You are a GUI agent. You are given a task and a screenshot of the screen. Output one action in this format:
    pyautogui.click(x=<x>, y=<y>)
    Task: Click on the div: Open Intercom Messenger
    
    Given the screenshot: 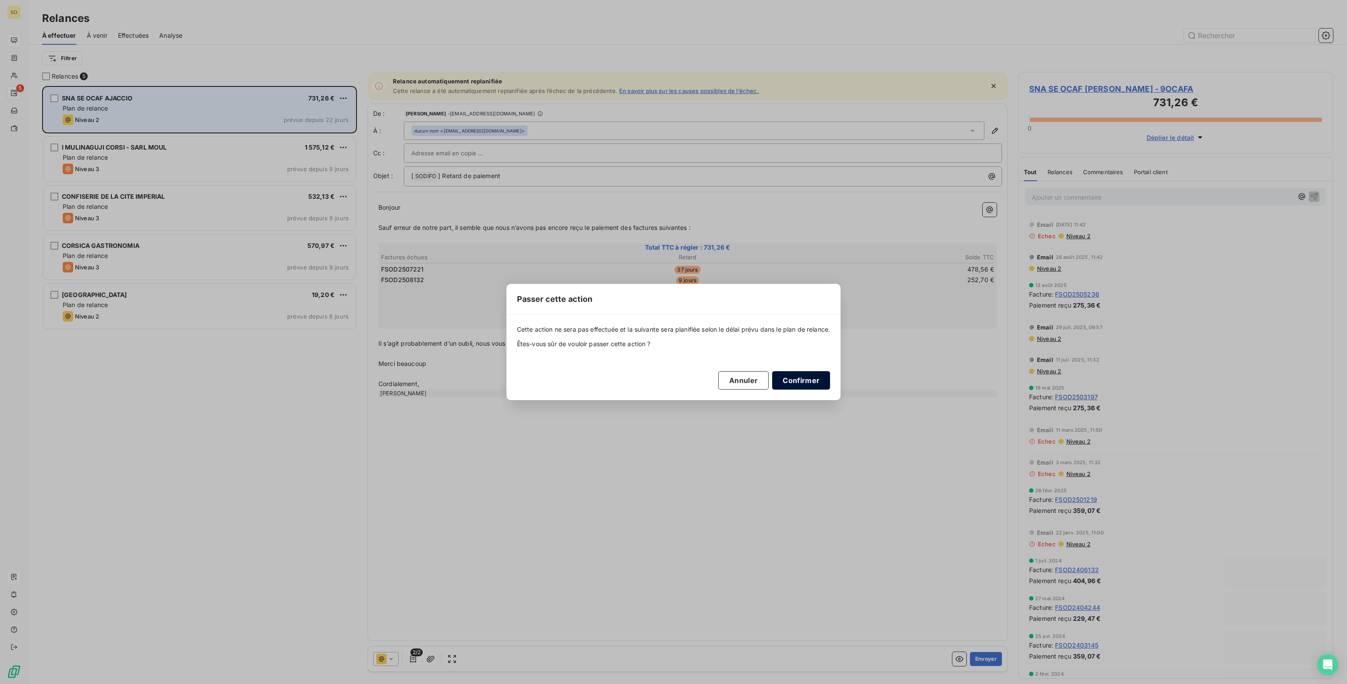 What is the action you would take?
    pyautogui.click(x=1328, y=664)
    